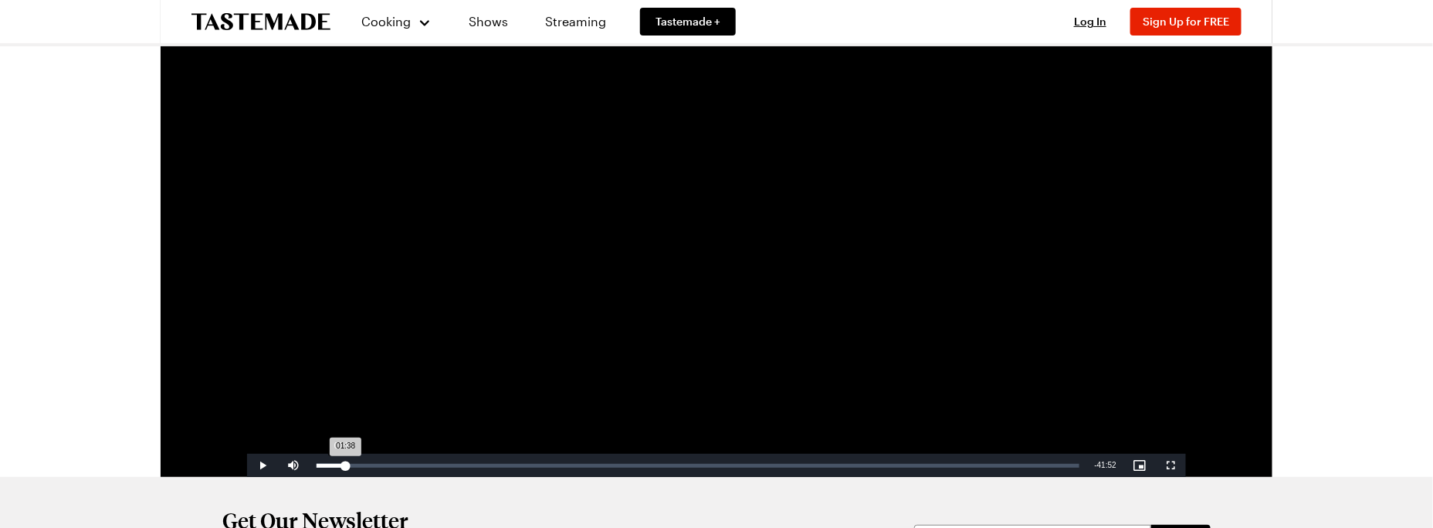  What do you see at coordinates (1171, 466) in the screenshot?
I see `button: Fullscreen` at bounding box center [1171, 466].